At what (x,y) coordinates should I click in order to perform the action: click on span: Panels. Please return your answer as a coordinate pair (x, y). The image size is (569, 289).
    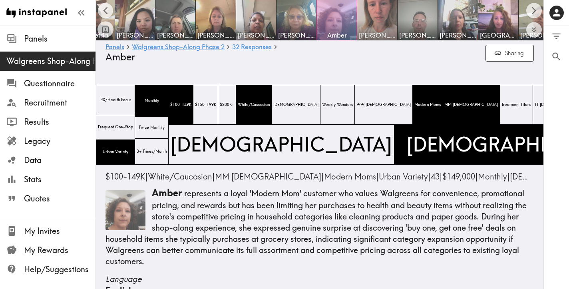
    Looking at the image, I should click on (60, 39).